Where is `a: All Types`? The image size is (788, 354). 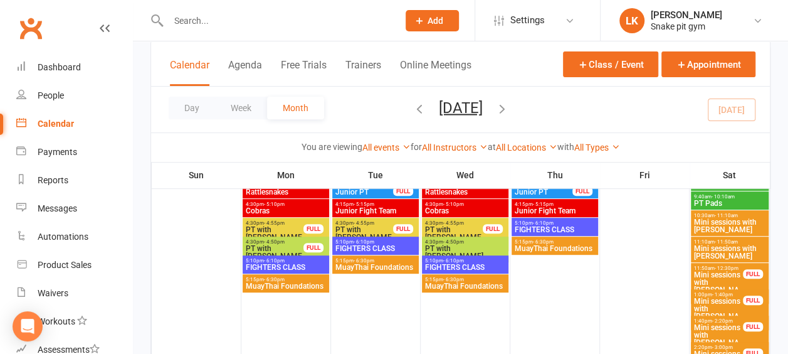 a: All Types is located at coordinates (597, 147).